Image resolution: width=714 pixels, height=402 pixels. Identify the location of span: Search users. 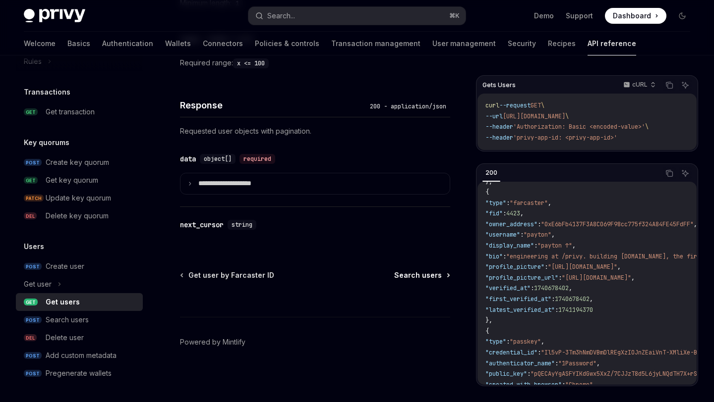
(418, 276).